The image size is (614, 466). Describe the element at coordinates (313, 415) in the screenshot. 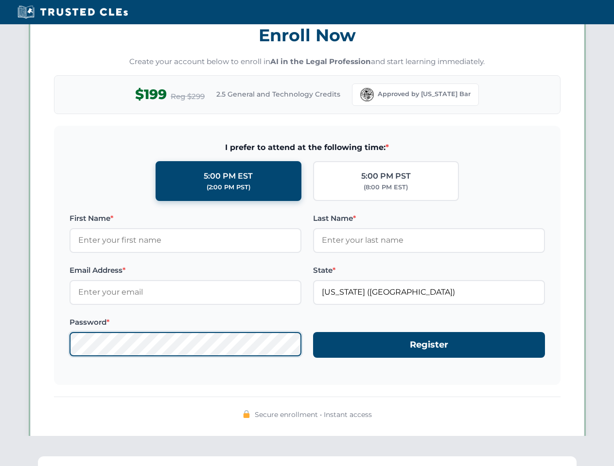

I see `span: Secure enrollment • Instant access` at that location.